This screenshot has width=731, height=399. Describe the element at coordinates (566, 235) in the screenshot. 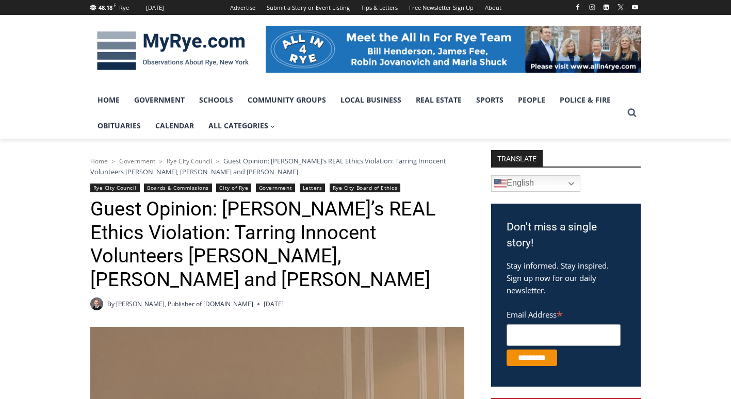

I see `h3: Don't miss a single story!` at that location.